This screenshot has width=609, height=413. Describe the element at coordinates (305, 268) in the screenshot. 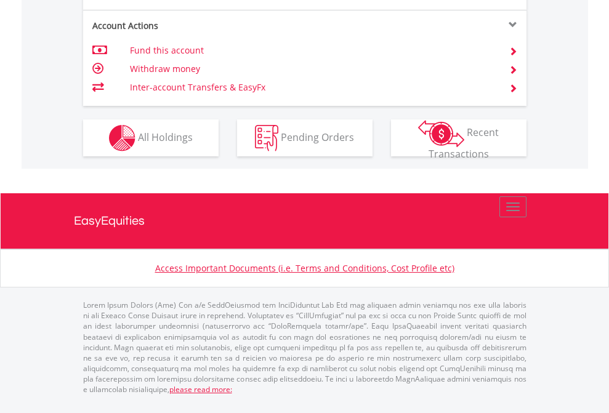

I see `a: Access Important Documents (i.e. Terms and Conditions, Cost Profile etc)` at that location.